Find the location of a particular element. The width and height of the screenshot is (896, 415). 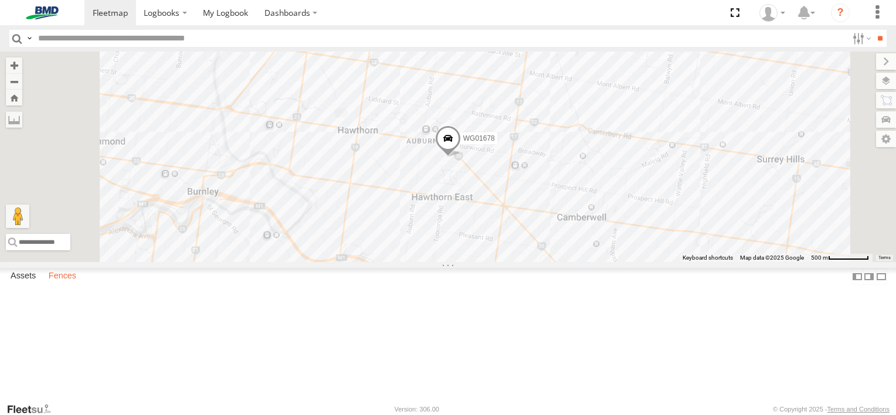

label: Measure is located at coordinates (14, 120).